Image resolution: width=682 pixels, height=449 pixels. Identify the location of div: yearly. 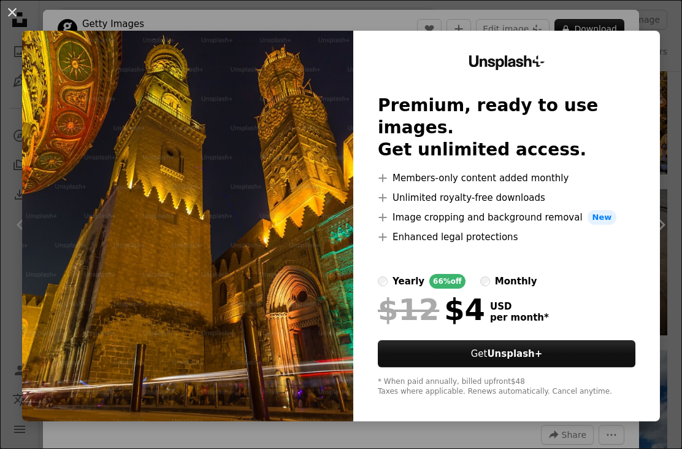
(409, 281).